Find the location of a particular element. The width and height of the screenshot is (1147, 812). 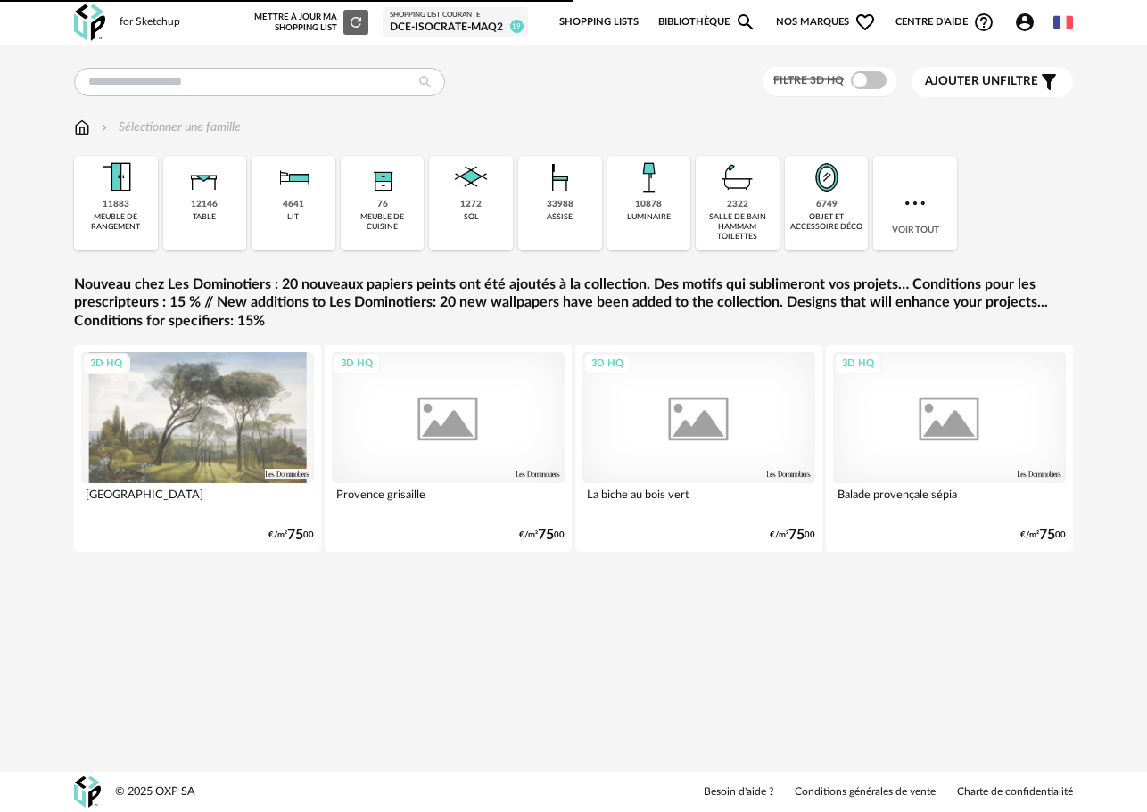

div: for Sketchup is located at coordinates (150, 22).